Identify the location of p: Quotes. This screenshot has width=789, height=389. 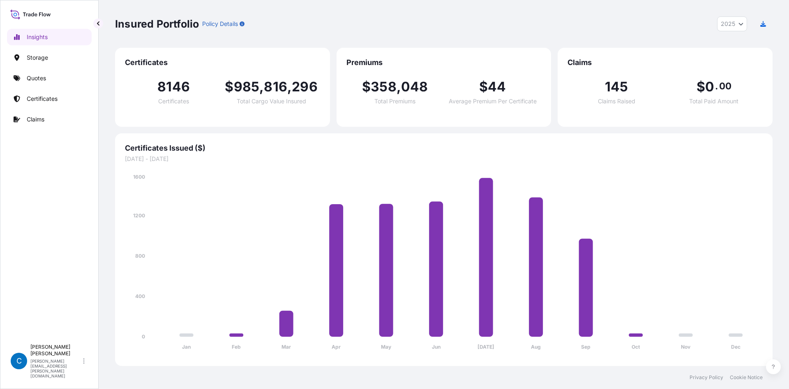
(36, 78).